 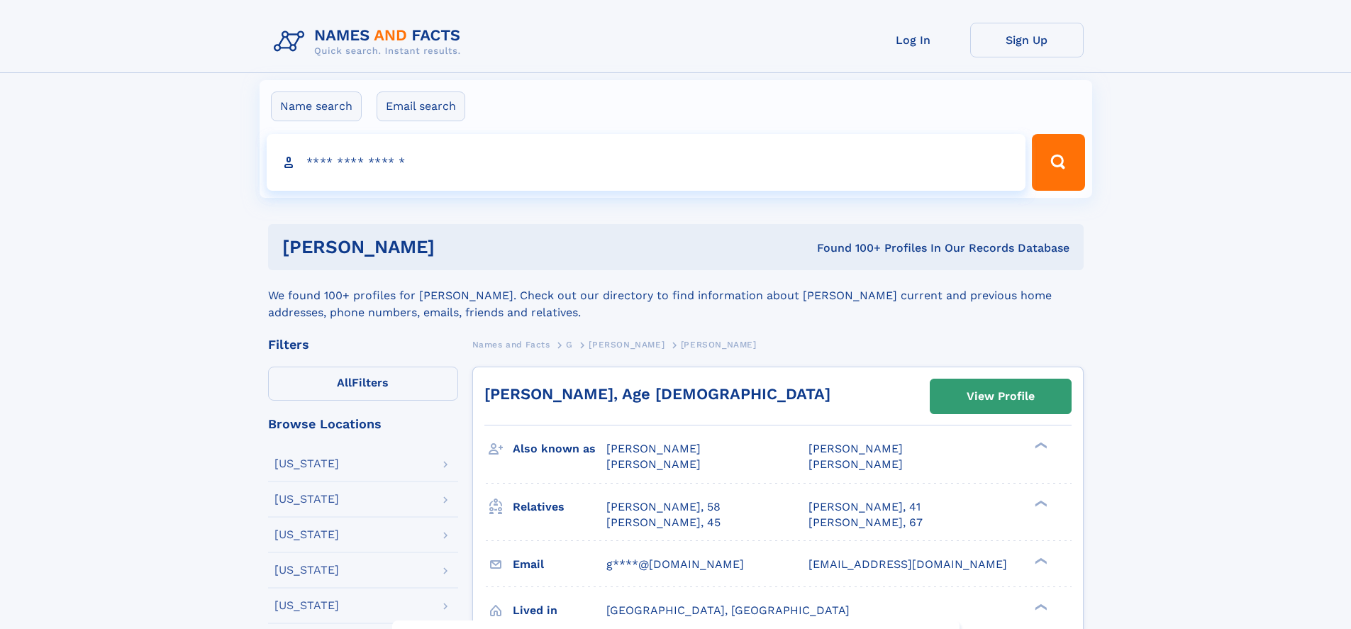 I want to click on h3: Also known as, so click(x=559, y=449).